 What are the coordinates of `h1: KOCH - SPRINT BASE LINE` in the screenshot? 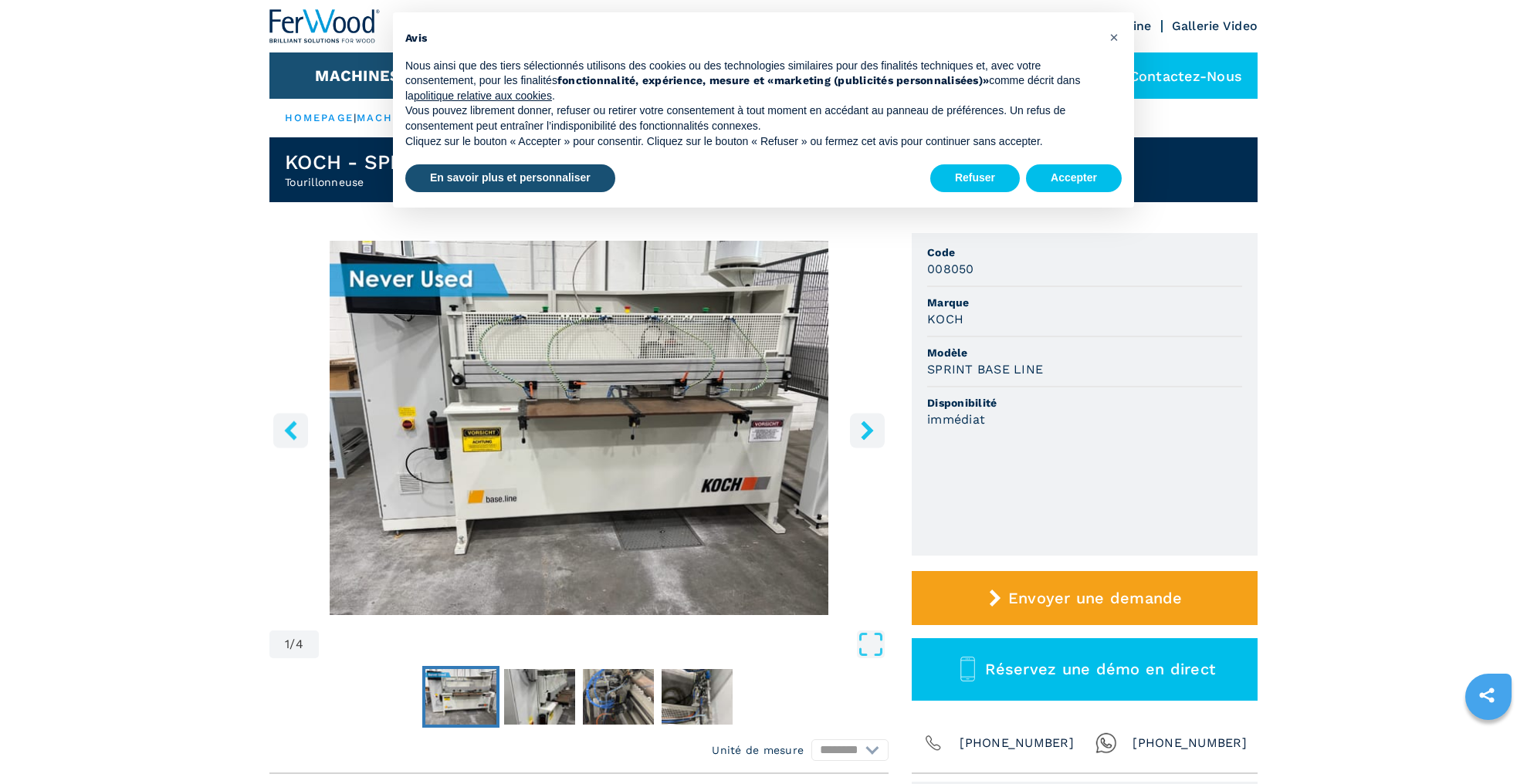 It's located at (417, 162).